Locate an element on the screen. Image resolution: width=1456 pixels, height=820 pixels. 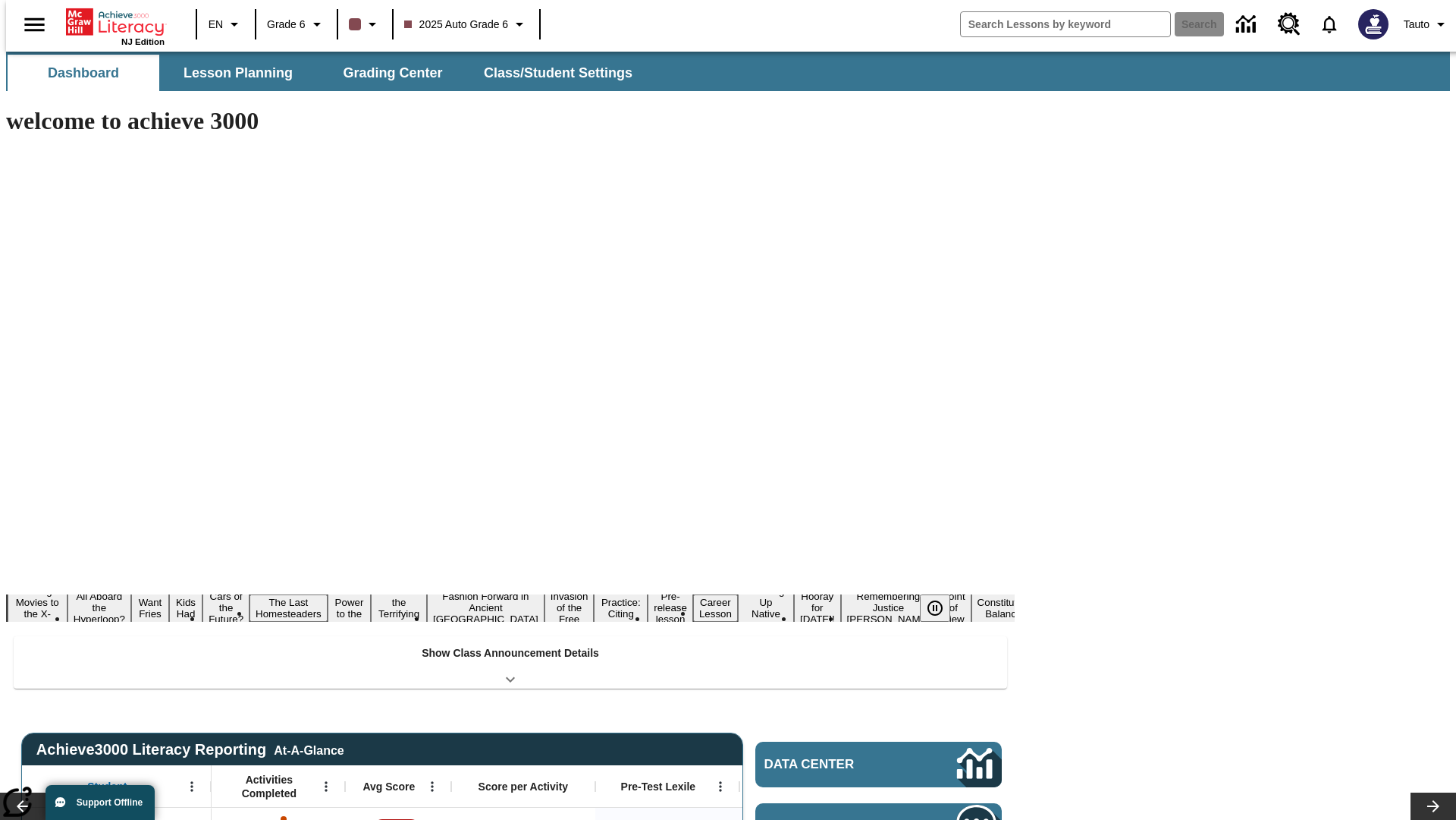
button: Slide 1 Taking Movies to the X-Dimension is located at coordinates (37, 608).